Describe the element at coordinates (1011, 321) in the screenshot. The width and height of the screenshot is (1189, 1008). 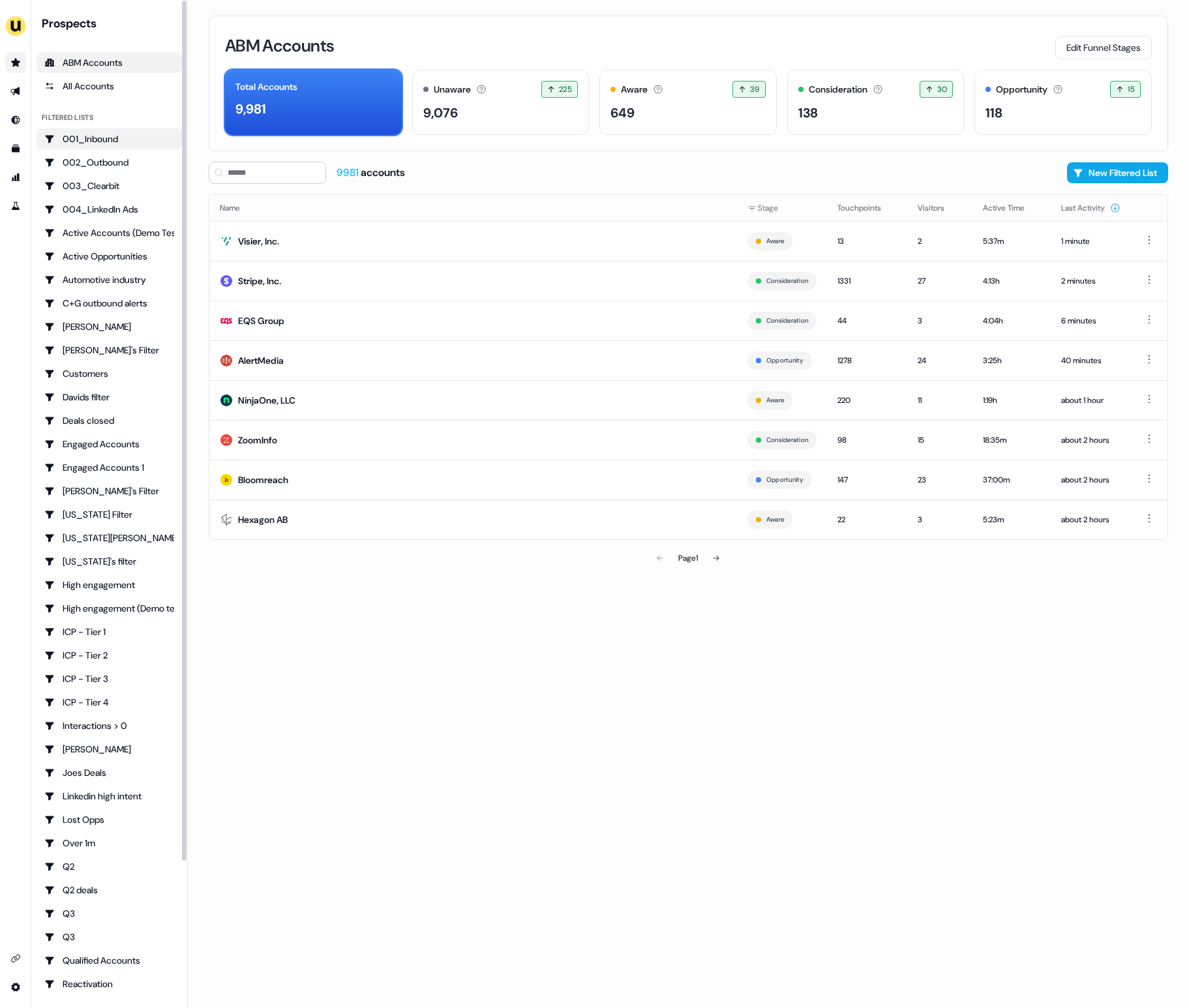
I see `div: 4:04h` at that location.